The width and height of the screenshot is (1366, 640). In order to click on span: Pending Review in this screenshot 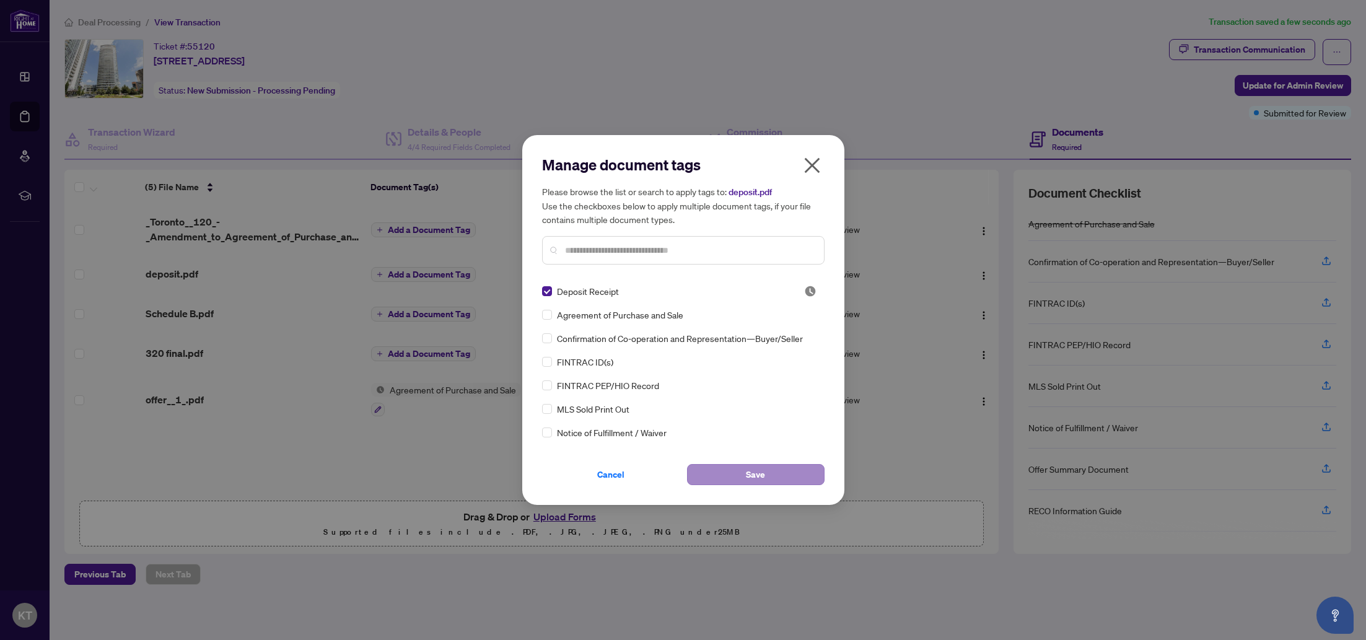, I will do `click(810, 291)`.